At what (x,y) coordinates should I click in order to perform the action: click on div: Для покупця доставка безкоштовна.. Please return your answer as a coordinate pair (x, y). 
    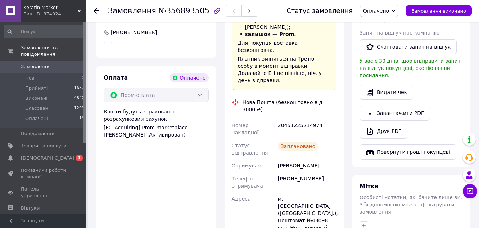
    Looking at the image, I should click on (284, 46).